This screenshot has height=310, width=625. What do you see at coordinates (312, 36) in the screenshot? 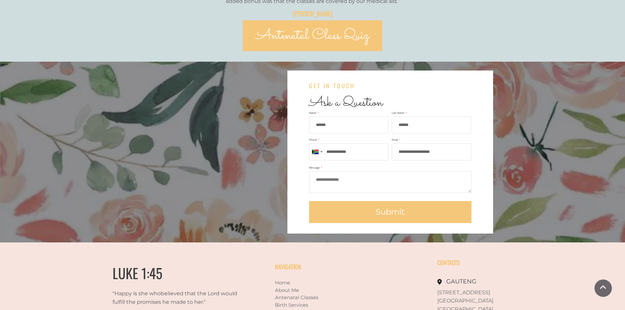
I see `span: Antenatal Class Quiz` at bounding box center [312, 36].